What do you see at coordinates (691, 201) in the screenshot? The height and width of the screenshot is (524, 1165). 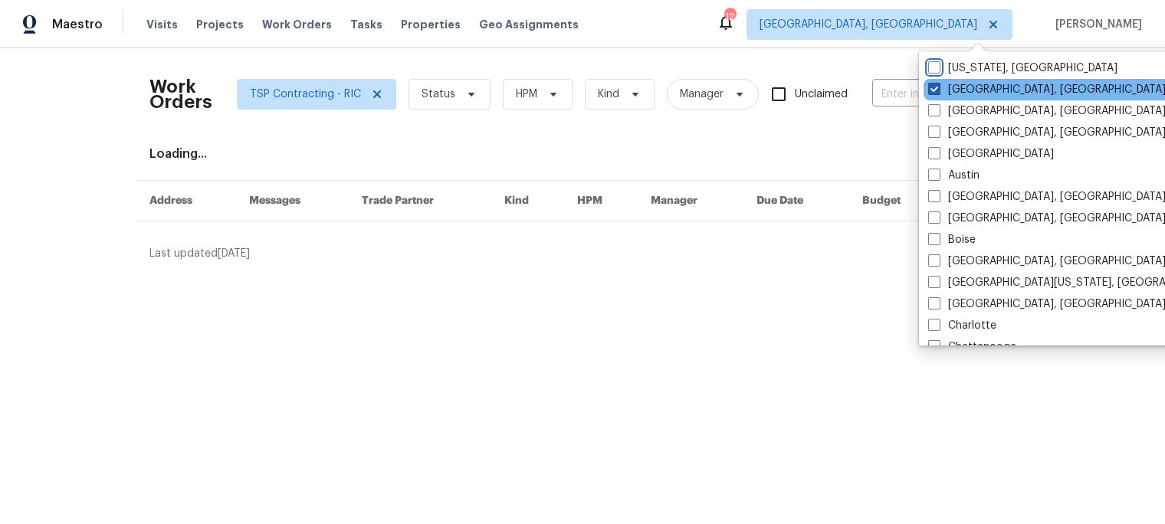 I see `th: Manager` at bounding box center [691, 201].